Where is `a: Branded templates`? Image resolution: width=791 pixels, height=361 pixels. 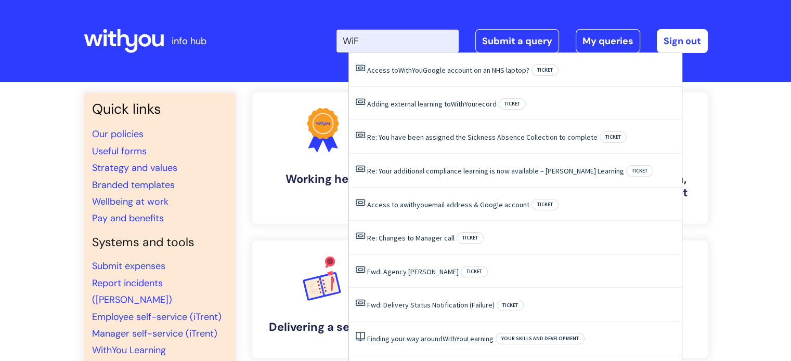 a: Branded templates is located at coordinates (133, 185).